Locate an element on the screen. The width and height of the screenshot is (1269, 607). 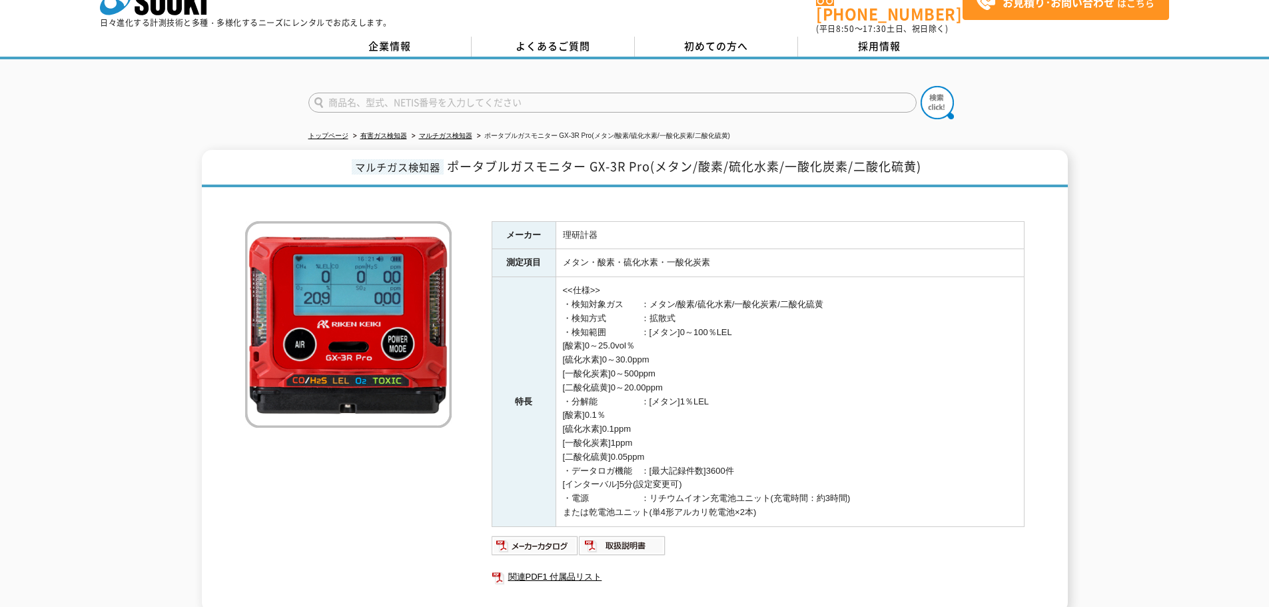
img: ポータブルガスモニター GX-3R Pro(メタン/酸素/硫化水素/一酸化炭素/二酸化硫黄) is located at coordinates (348, 324).